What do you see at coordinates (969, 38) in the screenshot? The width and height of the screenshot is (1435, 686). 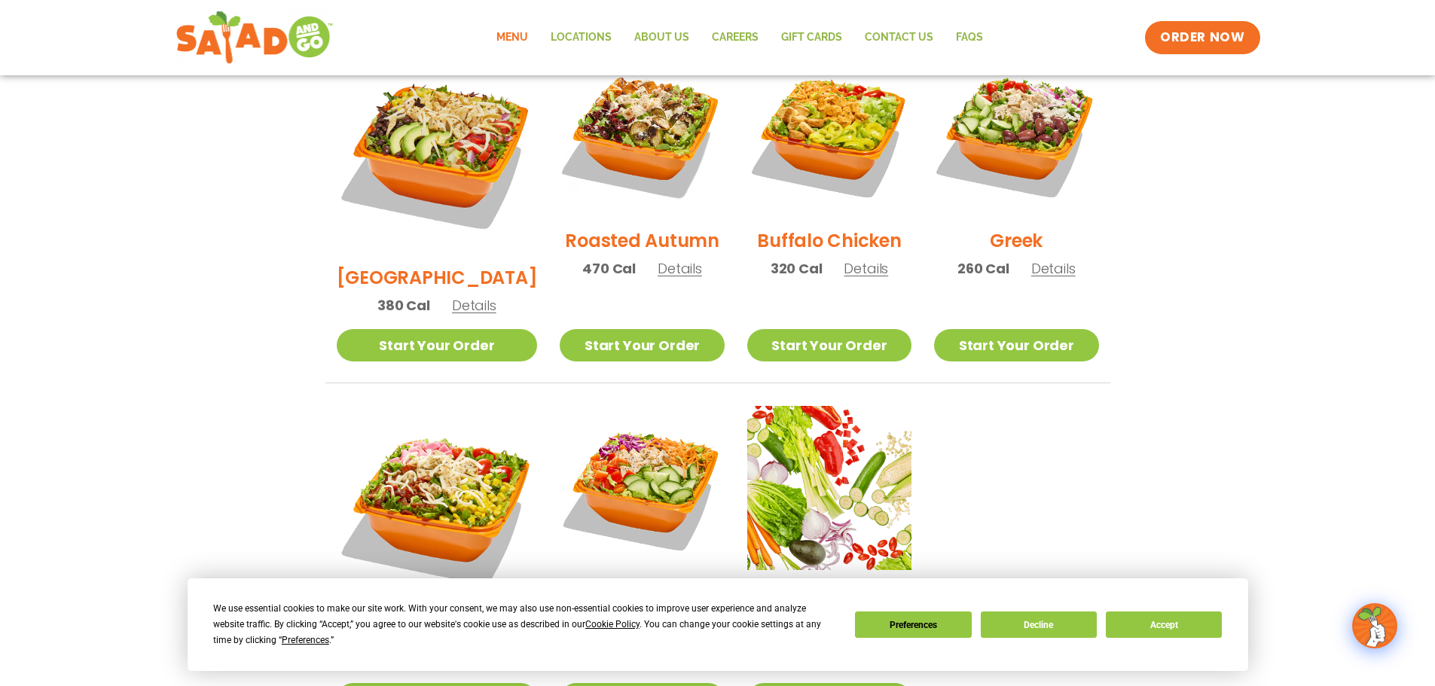 I see `a: FAQs` at bounding box center [969, 38].